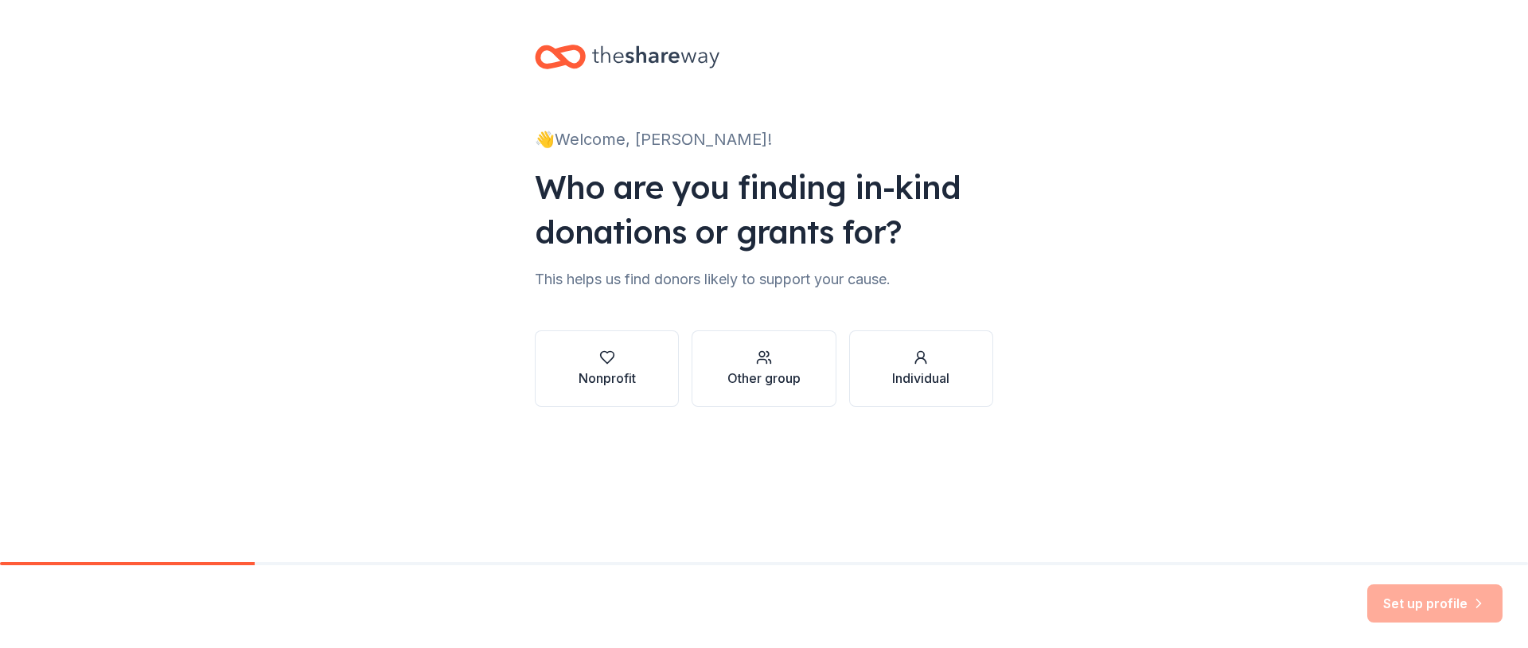 The width and height of the screenshot is (1528, 648). Describe the element at coordinates (763, 369) in the screenshot. I see `button: Other group` at that location.